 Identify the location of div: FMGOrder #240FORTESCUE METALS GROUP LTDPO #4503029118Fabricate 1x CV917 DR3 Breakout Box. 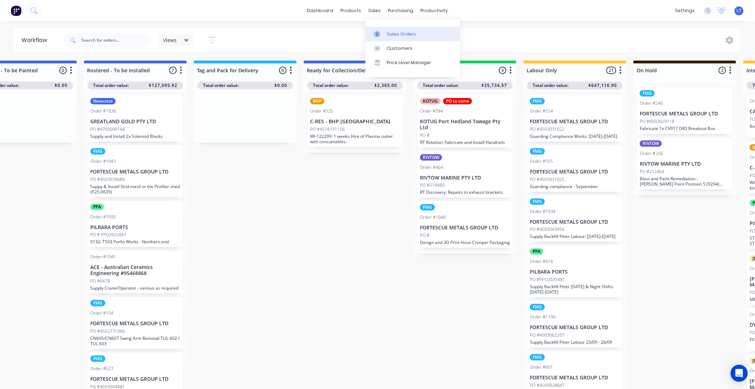
(684, 111).